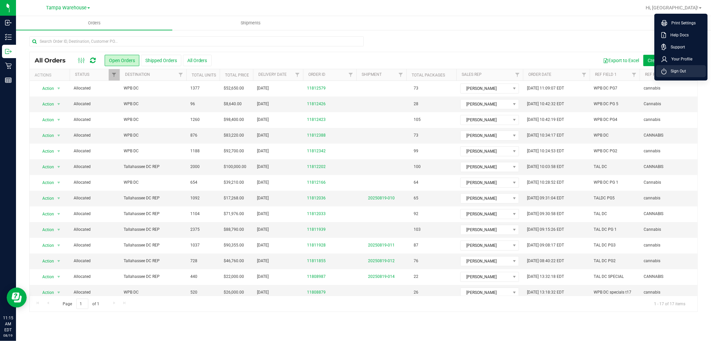 The height and width of the screenshot is (341, 711). What do you see at coordinates (194, 135) in the screenshot?
I see `span: 876` at bounding box center [194, 135].